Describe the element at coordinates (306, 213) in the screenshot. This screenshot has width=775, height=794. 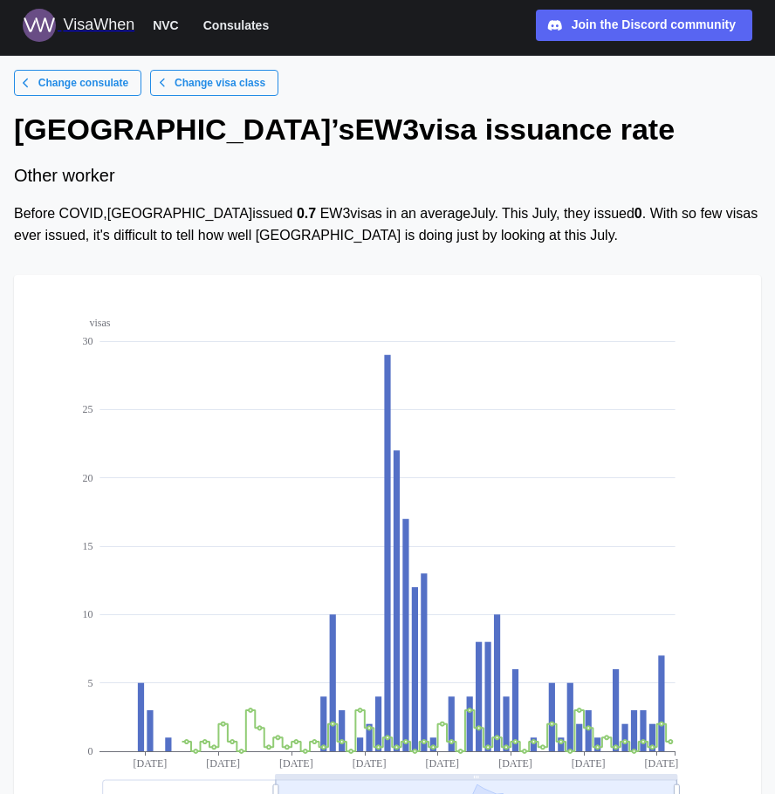
I see `strong: 0.7` at that location.